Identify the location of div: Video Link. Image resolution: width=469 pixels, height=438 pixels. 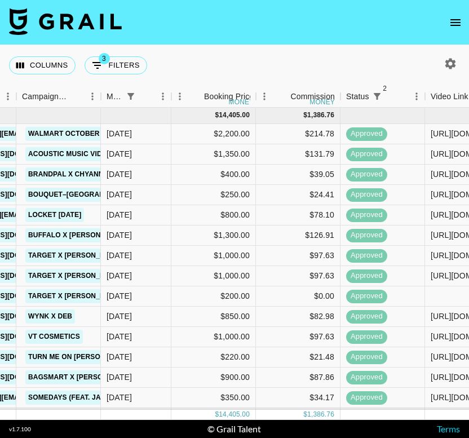
(449, 96).